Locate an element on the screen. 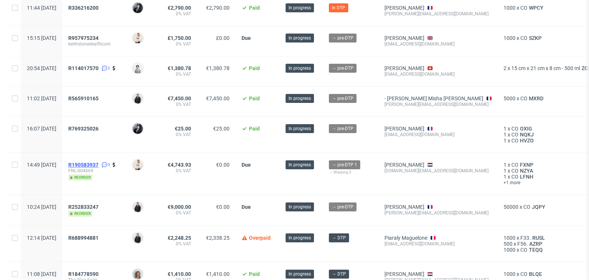 Image resolution: width=589 pixels, height=280 pixels. span: Paid is located at coordinates (254, 68).